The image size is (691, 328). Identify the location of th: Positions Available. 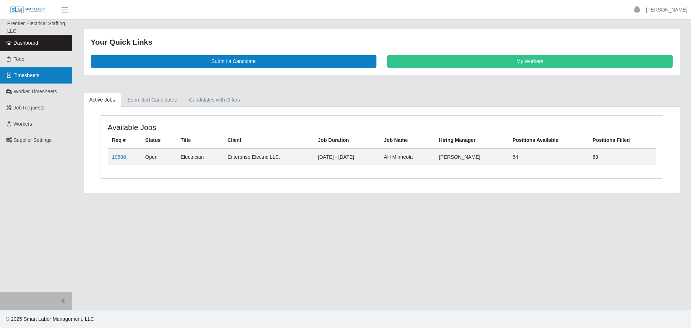
(548, 140).